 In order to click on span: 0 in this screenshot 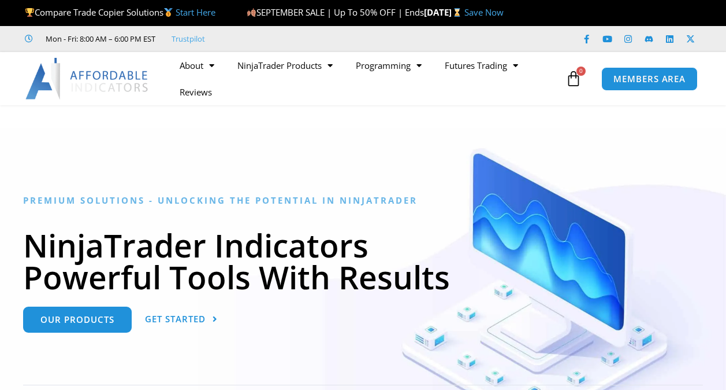, I will do `click(581, 71)`.